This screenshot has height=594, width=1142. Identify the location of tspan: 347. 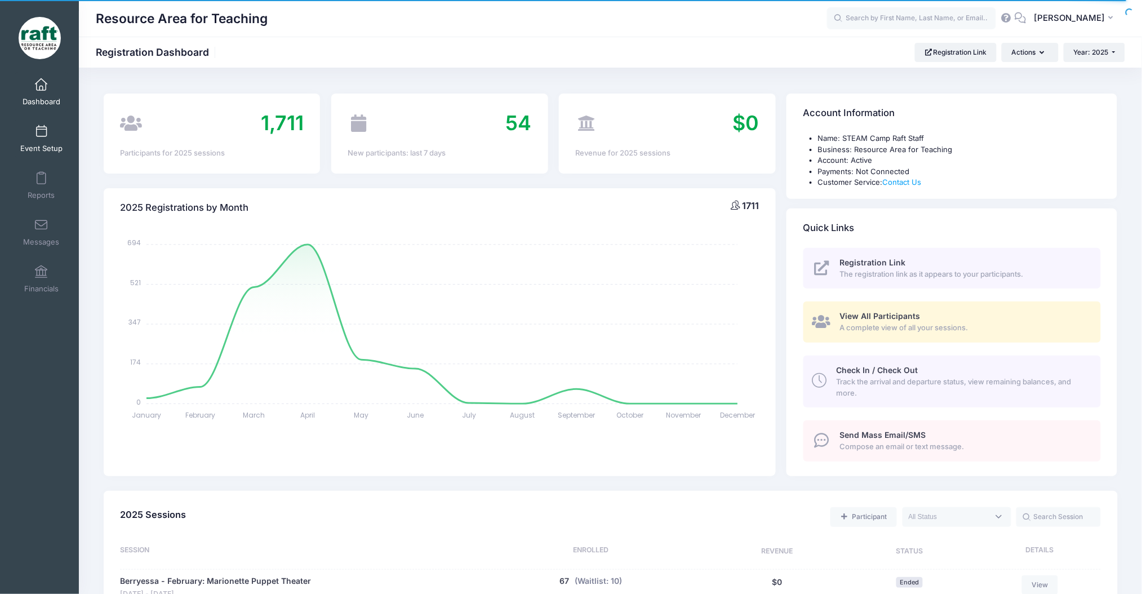
(135, 322).